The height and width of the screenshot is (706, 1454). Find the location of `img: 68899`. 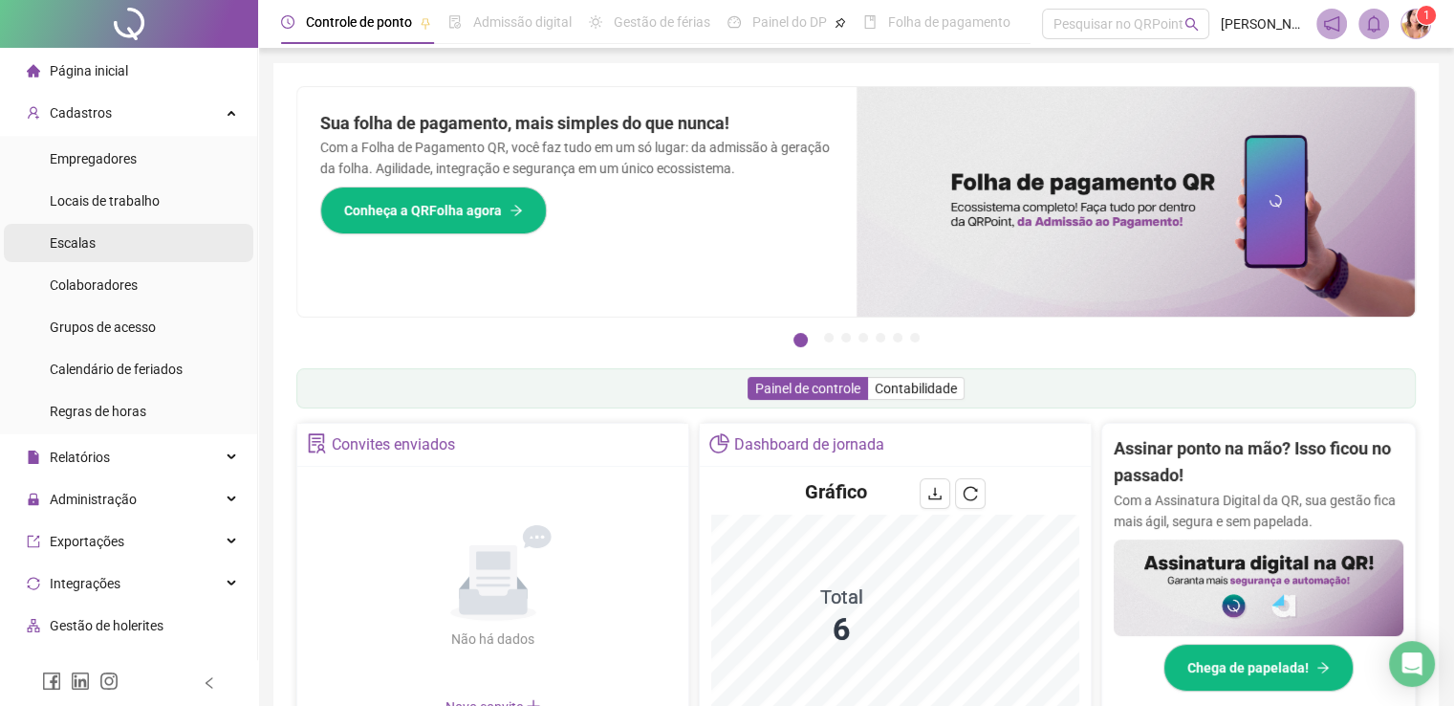

img: 68899 is located at coordinates (1416, 24).